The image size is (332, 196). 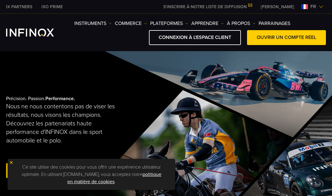 I want to click on a: Ouvrir un compte réel, so click(x=45, y=170).